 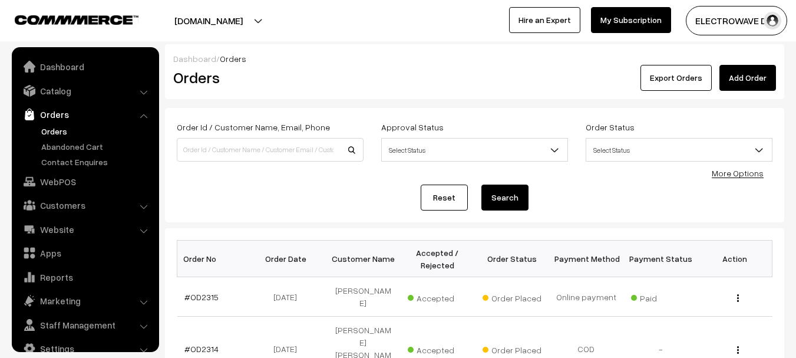 I want to click on label: Approval Status, so click(x=413, y=127).